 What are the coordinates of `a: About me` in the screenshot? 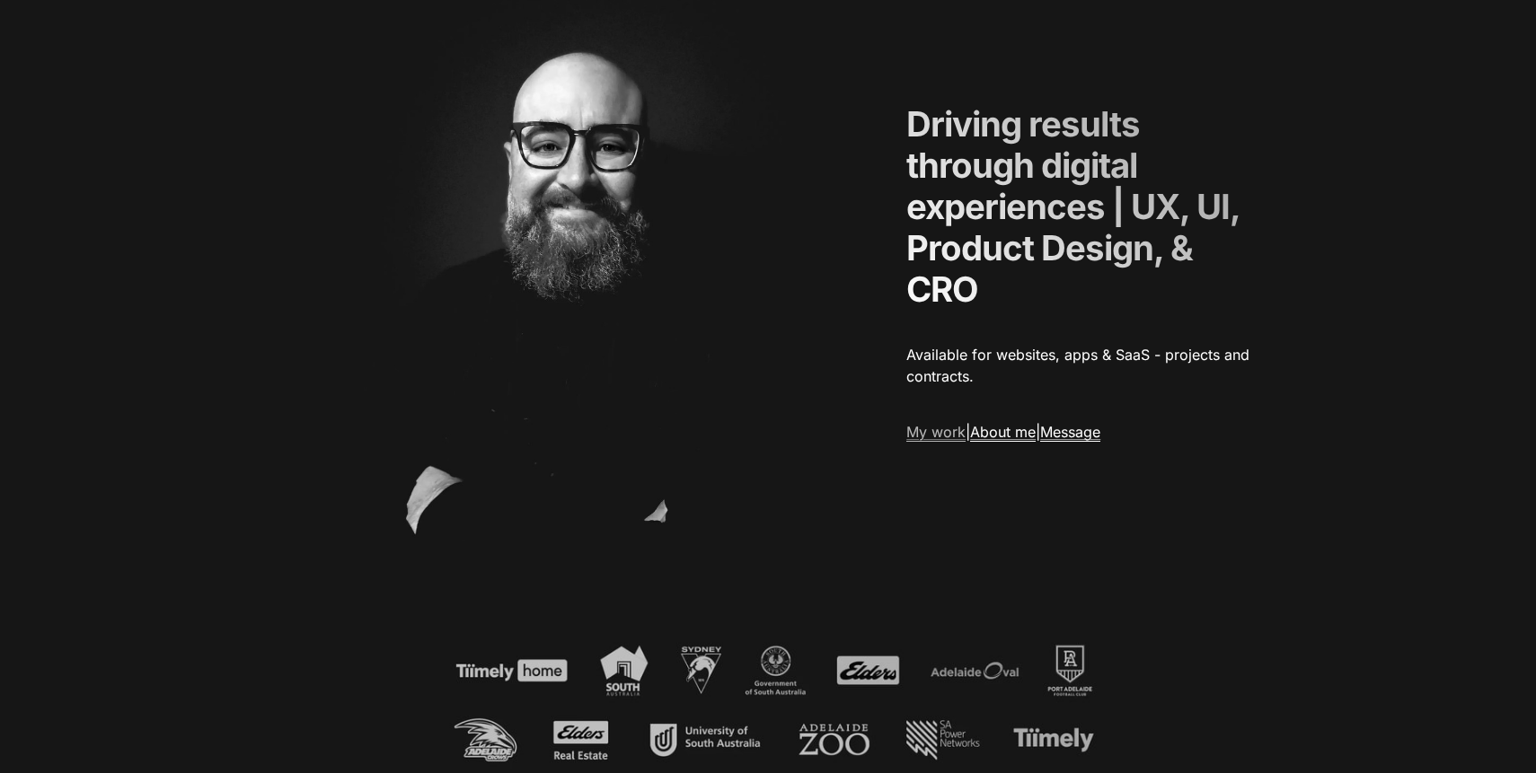 It's located at (1002, 432).